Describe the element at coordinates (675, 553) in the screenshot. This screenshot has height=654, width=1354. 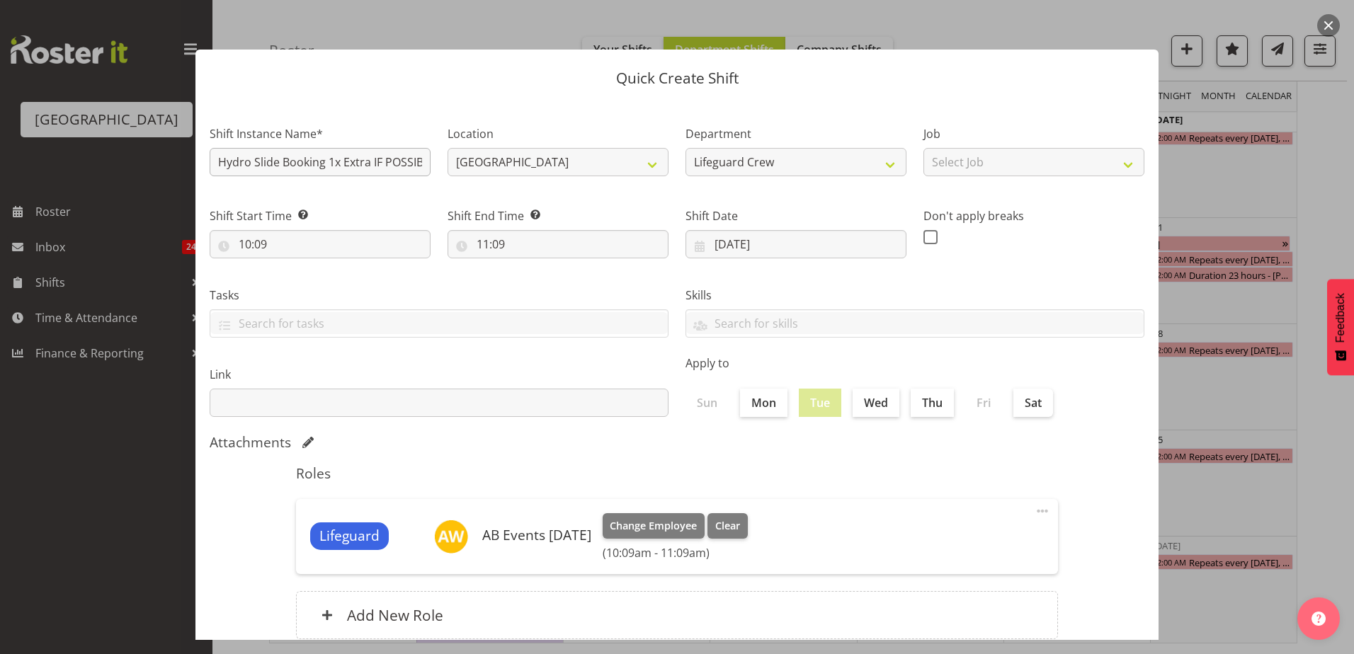
I see `h6: (10:09am - 11:09am)` at that location.